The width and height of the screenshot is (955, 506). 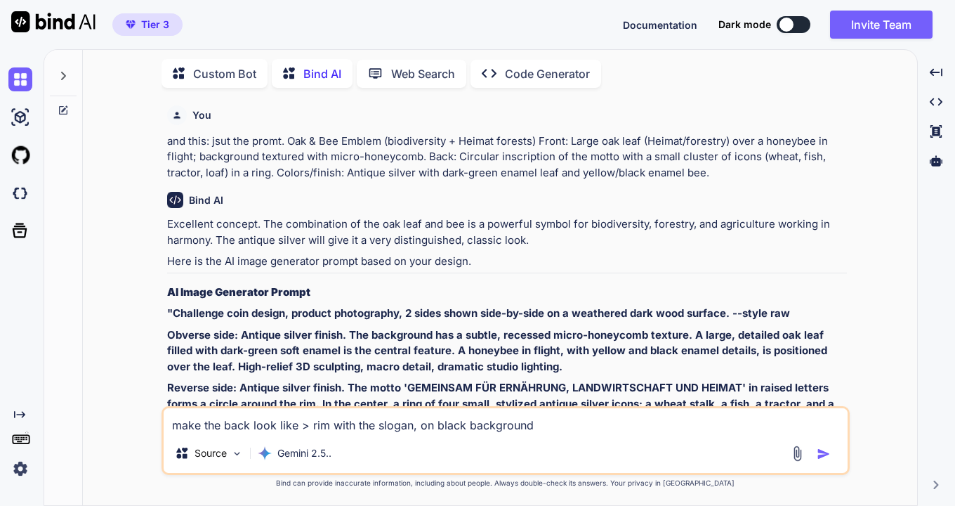 I want to click on img: chat, so click(x=20, y=79).